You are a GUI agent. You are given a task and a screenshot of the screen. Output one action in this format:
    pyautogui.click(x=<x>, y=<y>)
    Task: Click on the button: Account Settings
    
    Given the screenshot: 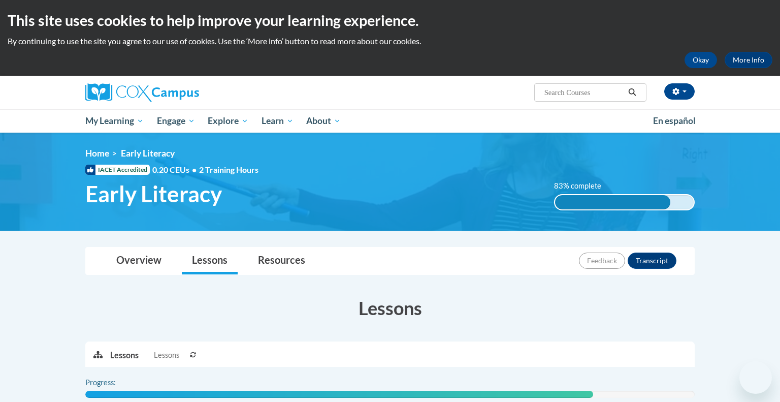 What is the action you would take?
    pyautogui.click(x=679, y=91)
    